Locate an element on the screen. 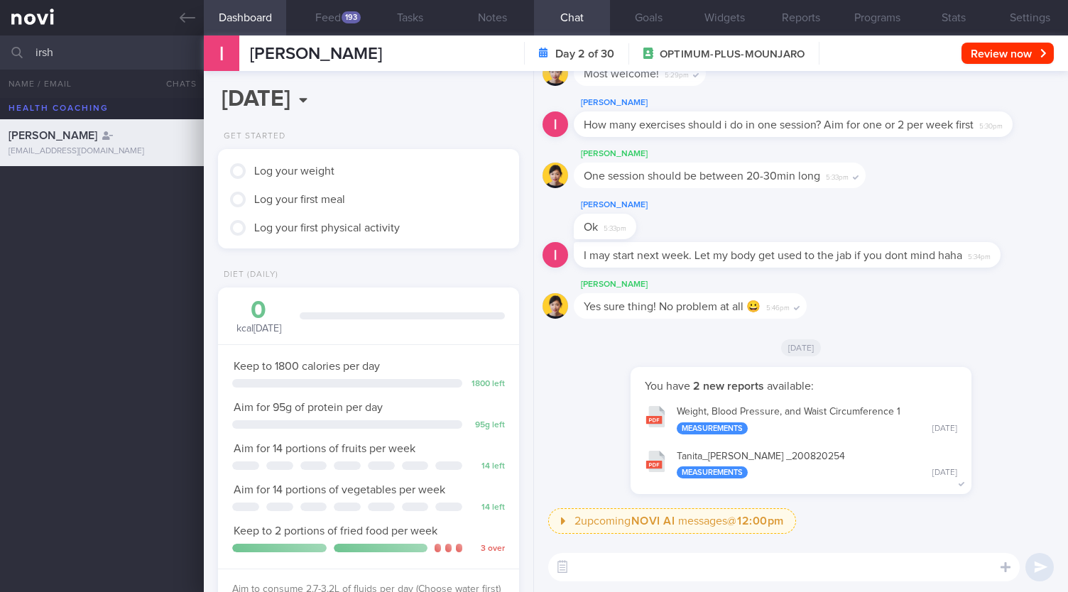 This screenshot has width=1068, height=592. div: 3 over is located at coordinates (487, 549).